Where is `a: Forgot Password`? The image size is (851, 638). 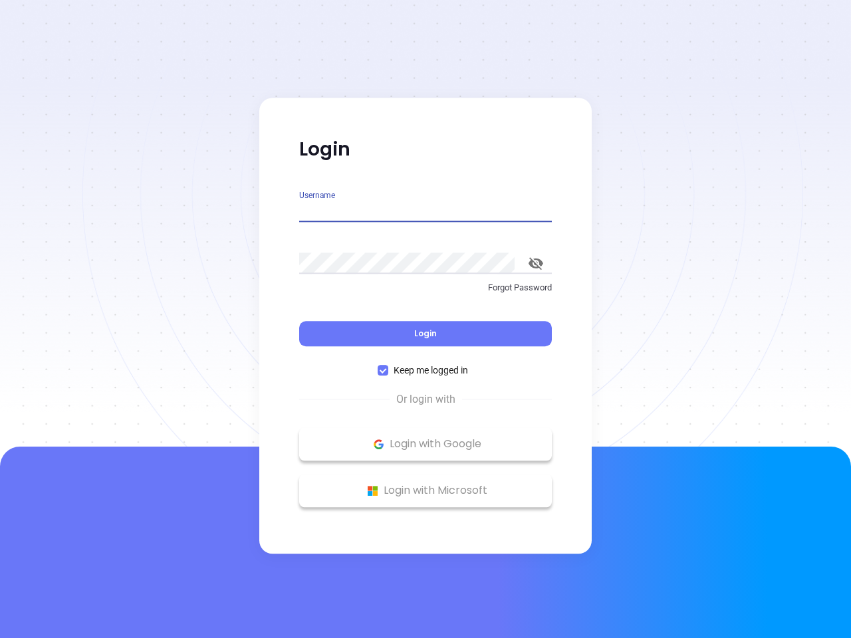 a: Forgot Password is located at coordinates (426, 293).